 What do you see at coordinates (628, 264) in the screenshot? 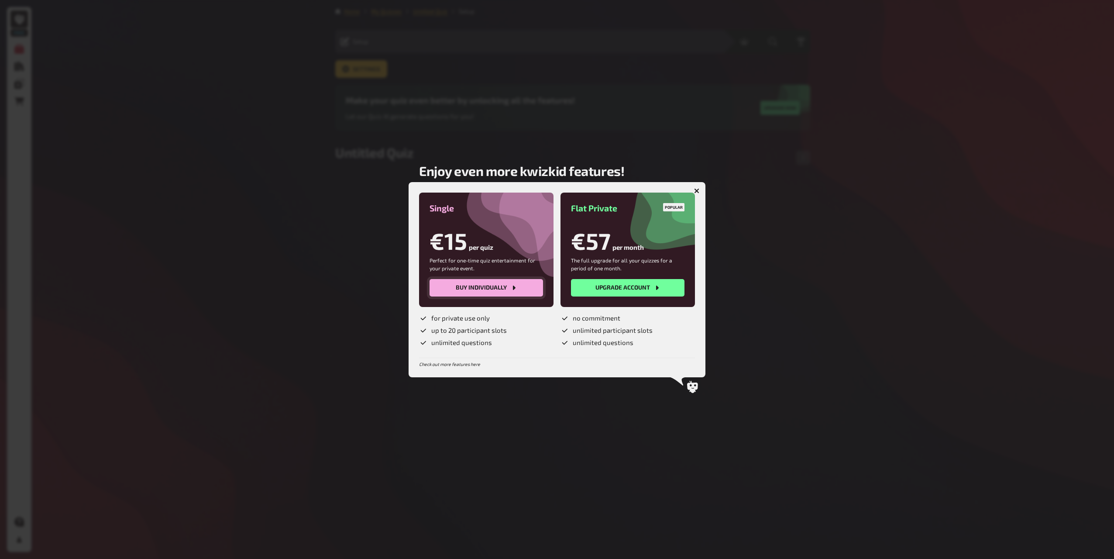
I see `p: The full upgrade for all your quizzes for a period of one month.` at bounding box center [628, 264].